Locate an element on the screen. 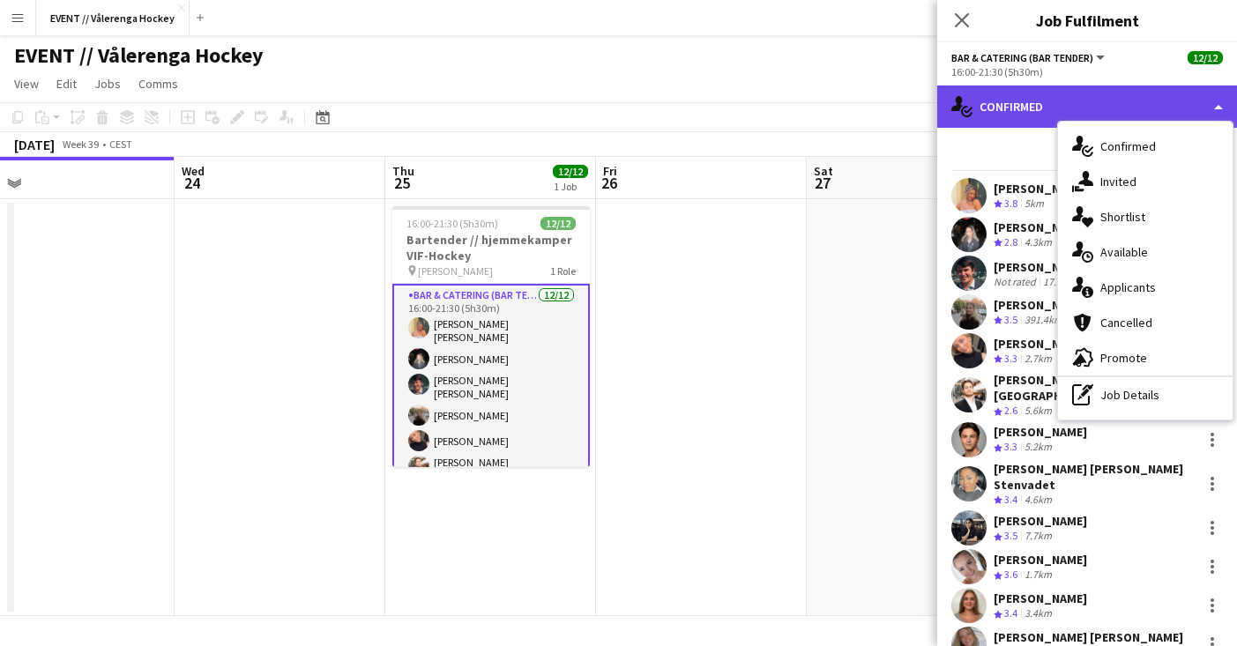 The height and width of the screenshot is (646, 1237). span: 25 is located at coordinates (402, 183).